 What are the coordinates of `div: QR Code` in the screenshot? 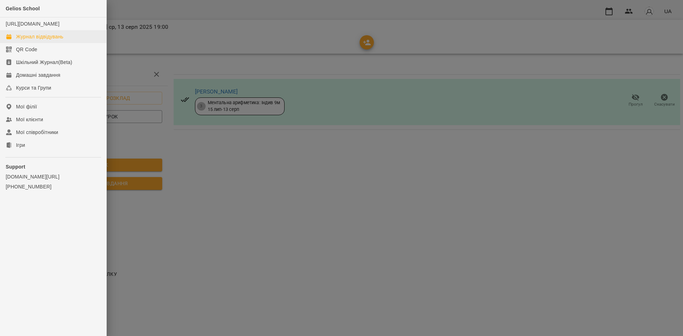 It's located at (27, 49).